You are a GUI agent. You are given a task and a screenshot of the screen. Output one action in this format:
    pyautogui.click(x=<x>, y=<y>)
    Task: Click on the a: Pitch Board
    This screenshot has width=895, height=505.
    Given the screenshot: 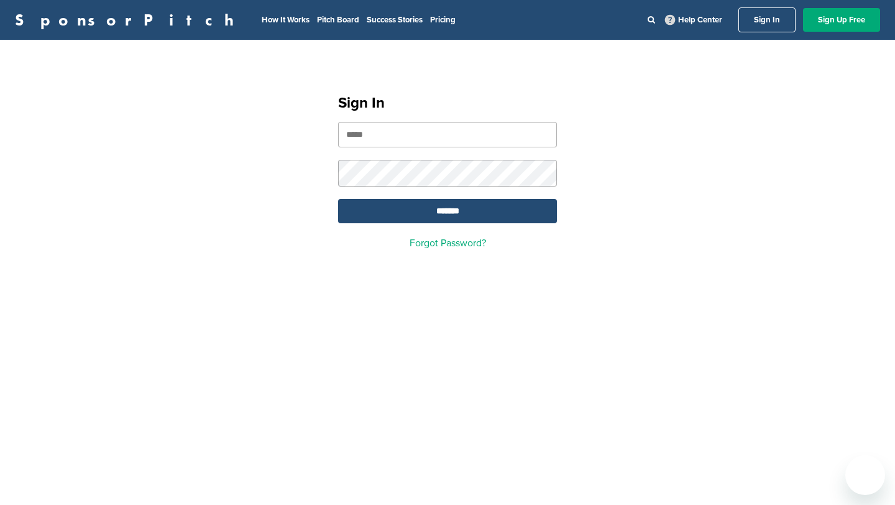 What is the action you would take?
    pyautogui.click(x=338, y=20)
    